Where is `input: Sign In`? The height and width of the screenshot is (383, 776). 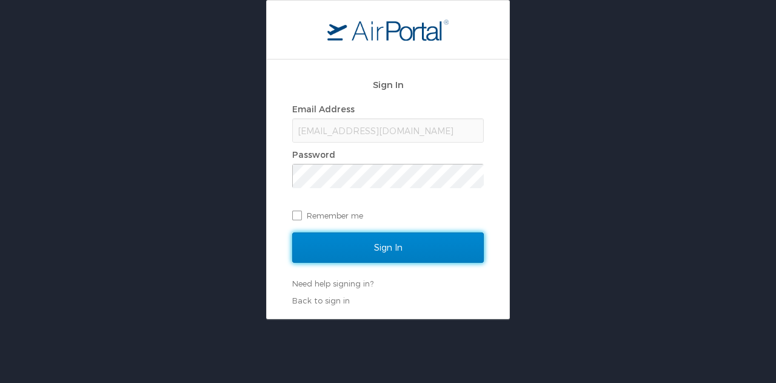
input: Sign In is located at coordinates (388, 247).